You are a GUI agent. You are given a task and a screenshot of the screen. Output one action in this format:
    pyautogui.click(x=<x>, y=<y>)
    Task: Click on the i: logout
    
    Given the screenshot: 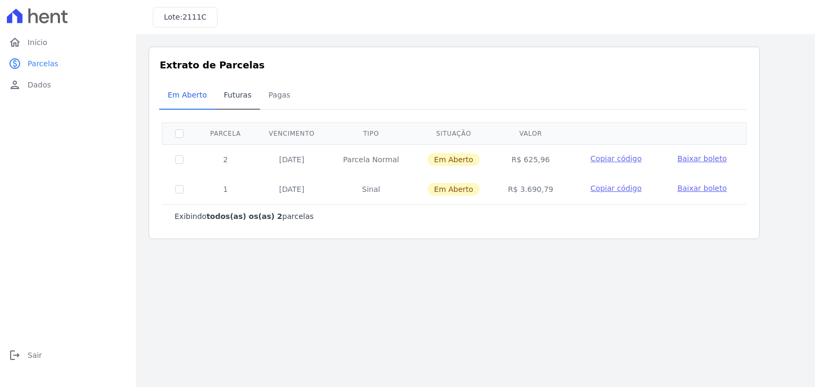 What is the action you would take?
    pyautogui.click(x=15, y=356)
    